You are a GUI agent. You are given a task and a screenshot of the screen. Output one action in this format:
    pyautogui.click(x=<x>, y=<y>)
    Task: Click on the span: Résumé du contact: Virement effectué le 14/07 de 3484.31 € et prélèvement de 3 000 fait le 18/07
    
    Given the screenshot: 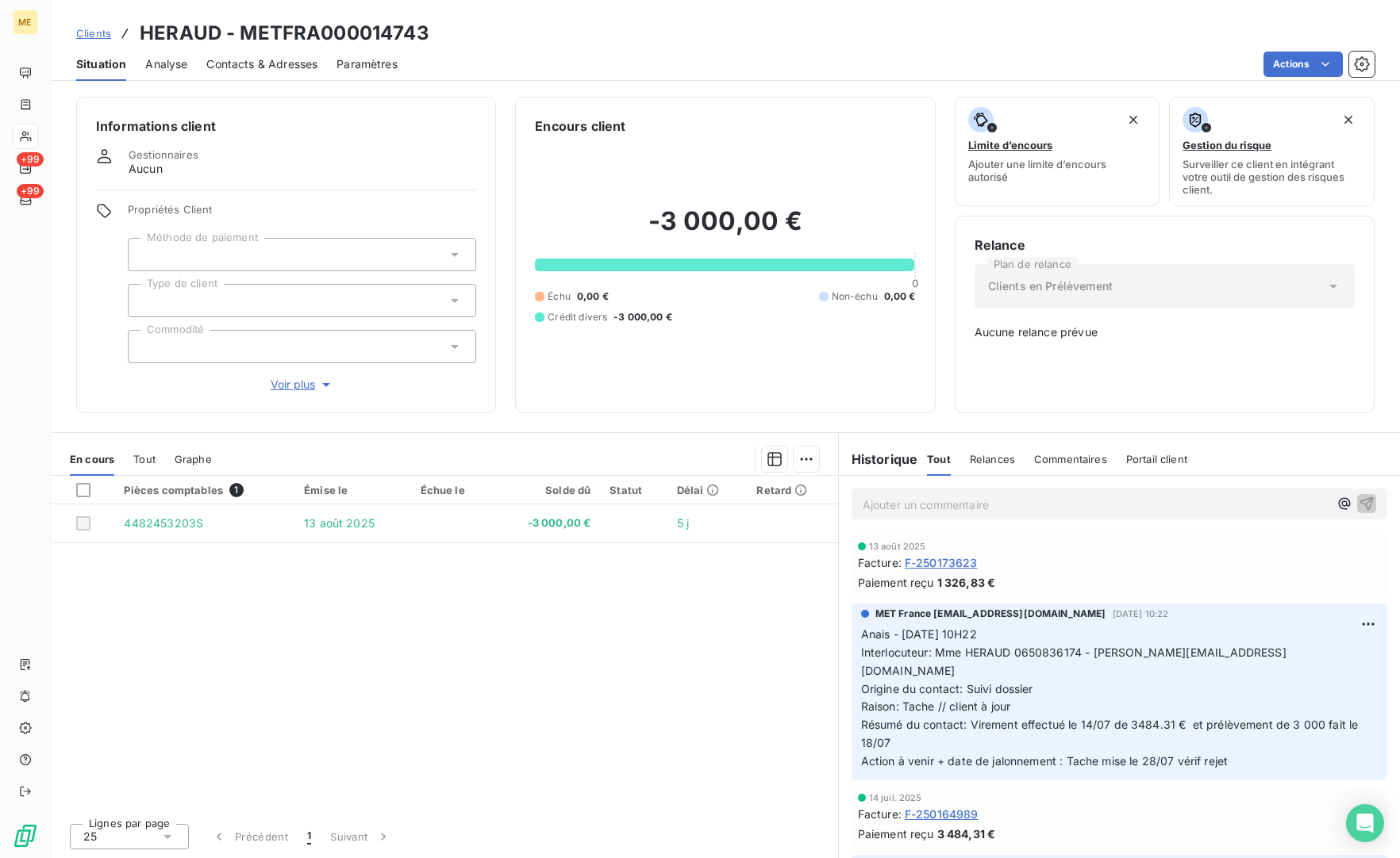 What is the action you would take?
    pyautogui.click(x=1111, y=734)
    